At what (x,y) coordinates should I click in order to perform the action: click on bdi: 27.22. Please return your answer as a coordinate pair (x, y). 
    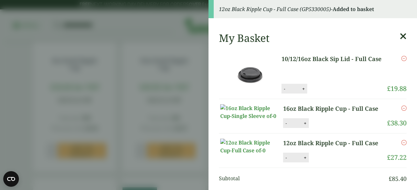
    Looking at the image, I should click on (397, 158).